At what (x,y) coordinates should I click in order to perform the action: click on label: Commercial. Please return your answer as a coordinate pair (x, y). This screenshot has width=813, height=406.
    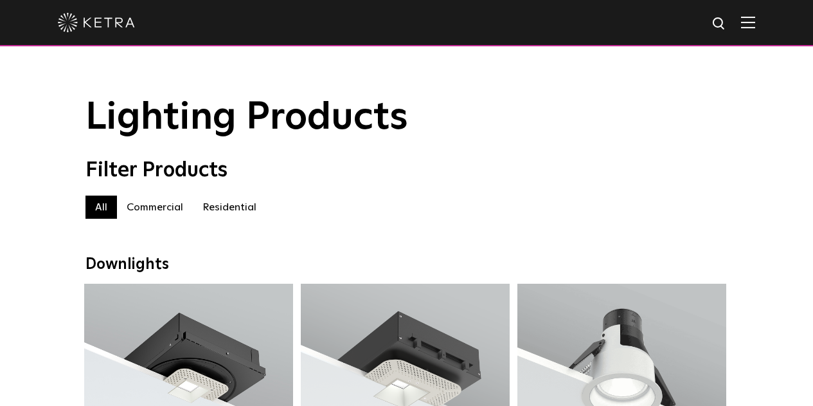
    Looking at the image, I should click on (155, 207).